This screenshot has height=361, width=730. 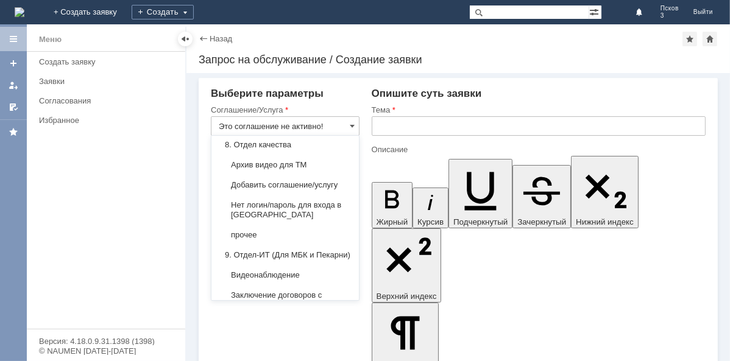 I want to click on div: Соглашение/Услуга, so click(x=284, y=110).